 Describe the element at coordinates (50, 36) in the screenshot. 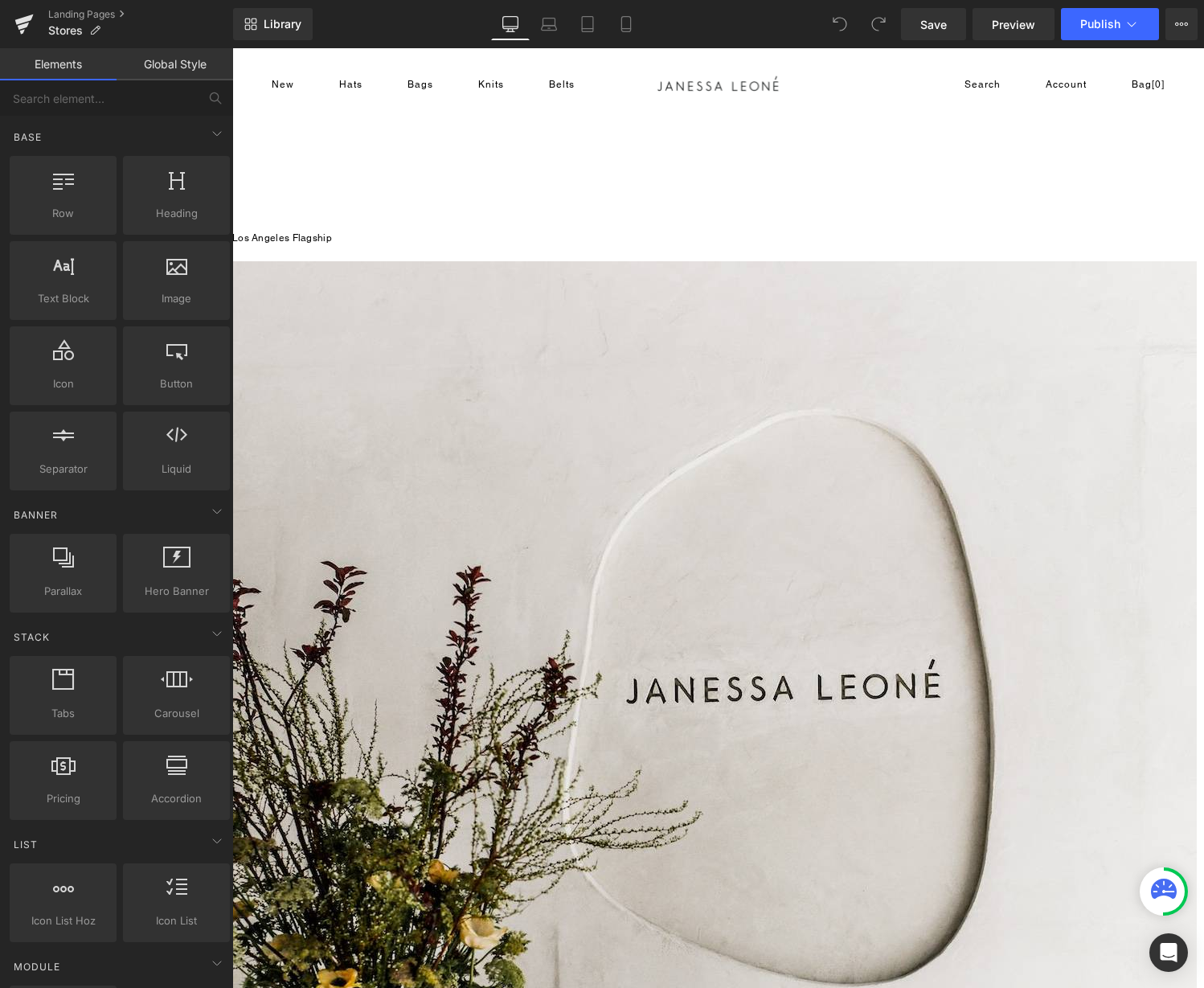

I see `a: NewNew` at that location.